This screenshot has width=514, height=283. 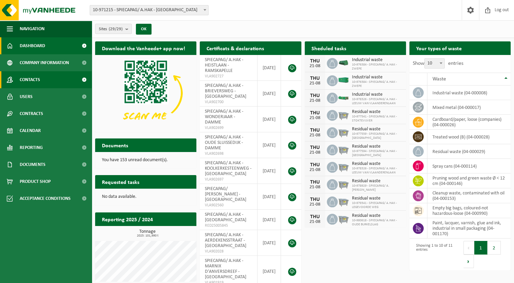 I want to click on span: Calendar, so click(x=30, y=131).